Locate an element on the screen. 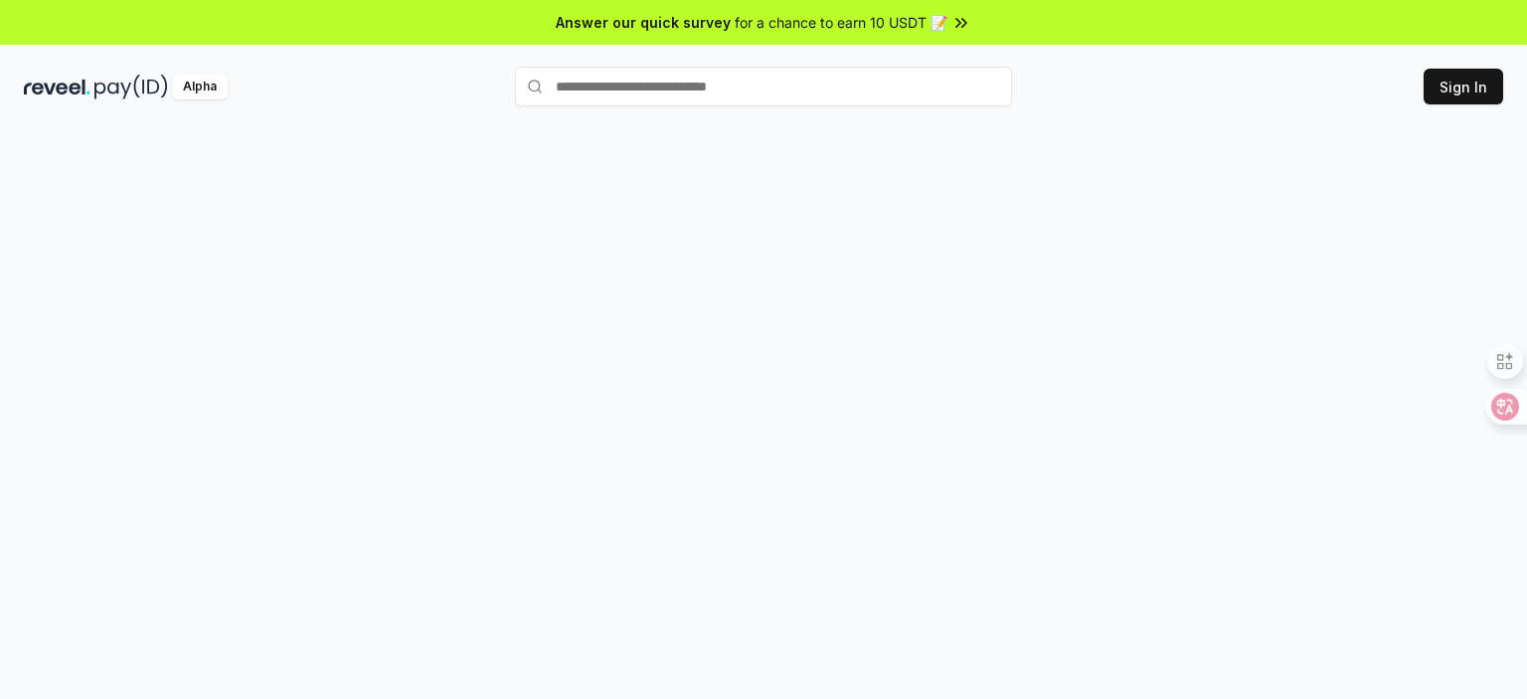 This screenshot has width=1527, height=699. img: reveel_dark is located at coordinates (57, 86).